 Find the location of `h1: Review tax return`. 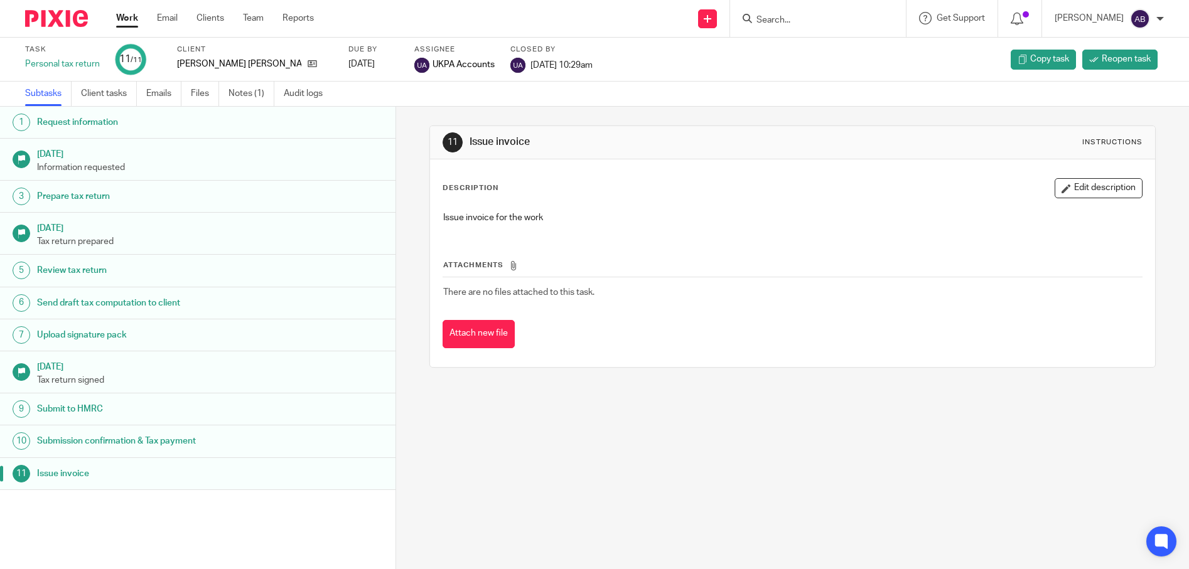

h1: Review tax return is located at coordinates (153, 271).